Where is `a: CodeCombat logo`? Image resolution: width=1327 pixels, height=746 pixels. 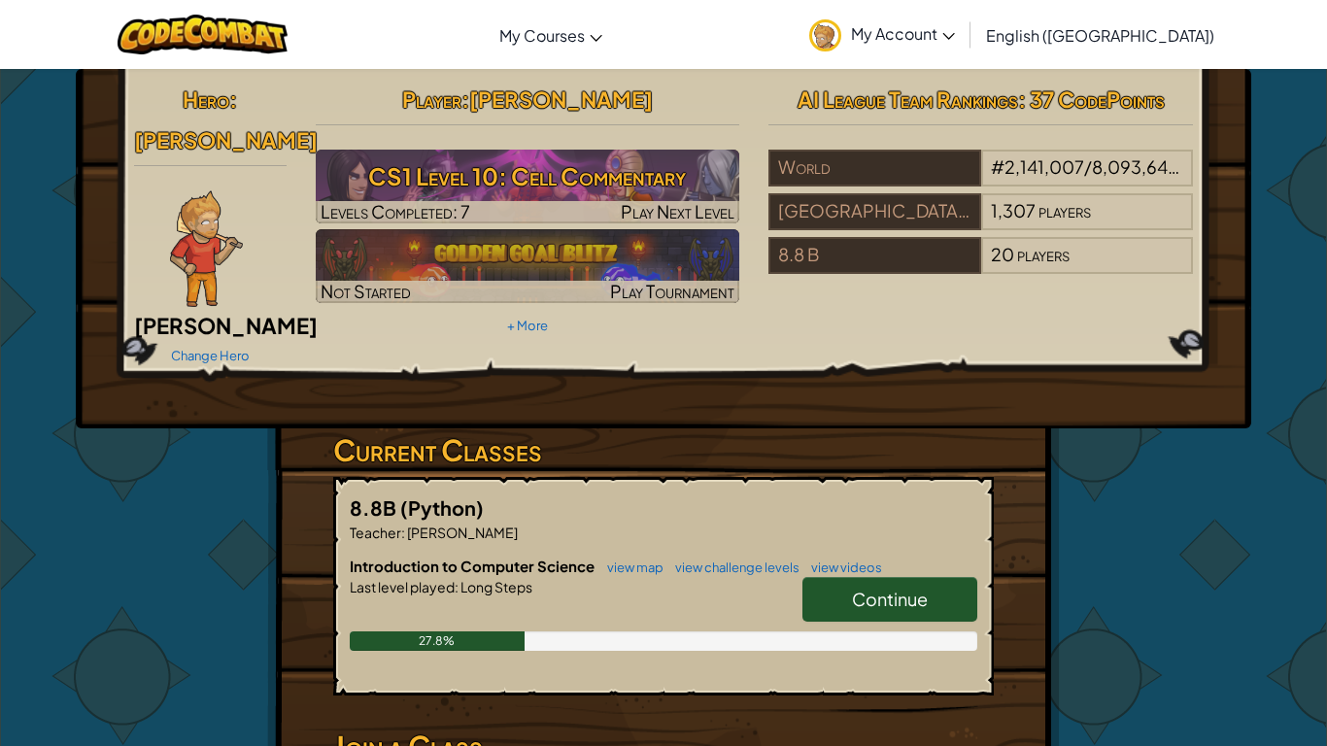 a: CodeCombat logo is located at coordinates (202, 34).